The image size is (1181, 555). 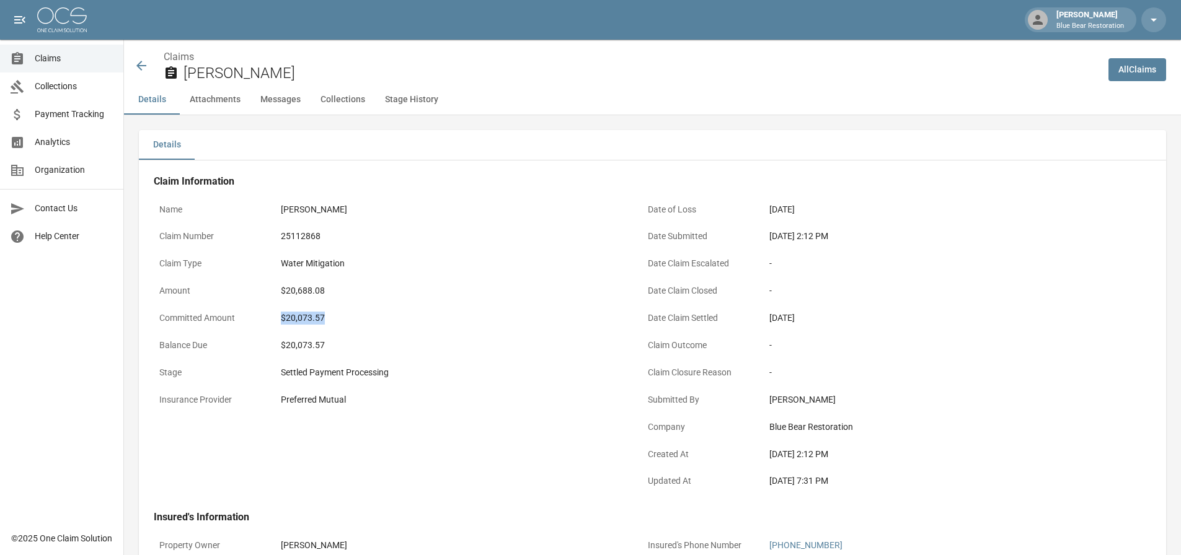 I want to click on p: Updated At, so click(x=698, y=481).